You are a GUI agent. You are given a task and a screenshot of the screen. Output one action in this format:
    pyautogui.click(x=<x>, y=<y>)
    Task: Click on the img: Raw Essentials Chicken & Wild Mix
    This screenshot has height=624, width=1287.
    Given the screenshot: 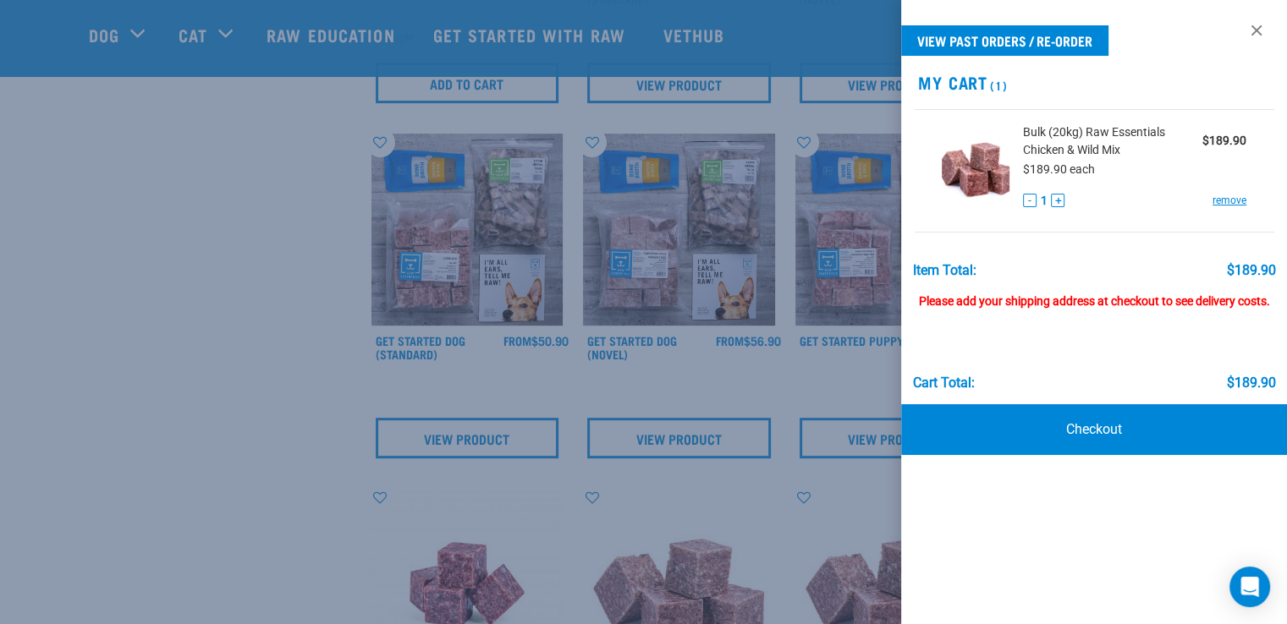 What is the action you would take?
    pyautogui.click(x=975, y=167)
    